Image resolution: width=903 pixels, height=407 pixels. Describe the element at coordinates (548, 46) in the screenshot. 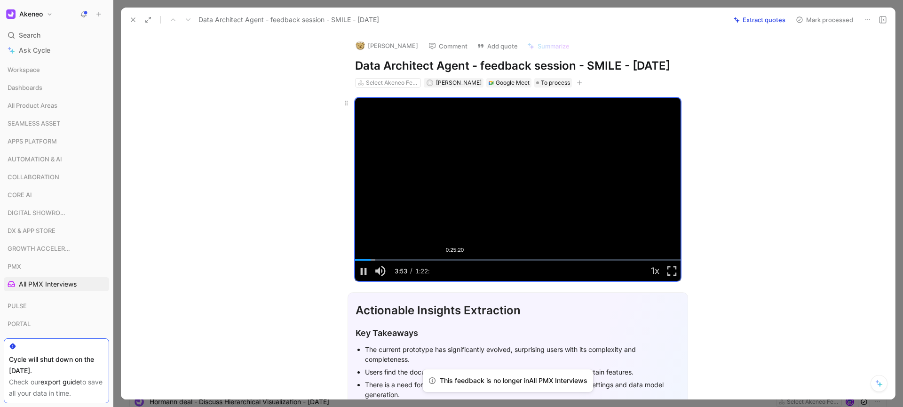

I see `button: Summarize` at that location.